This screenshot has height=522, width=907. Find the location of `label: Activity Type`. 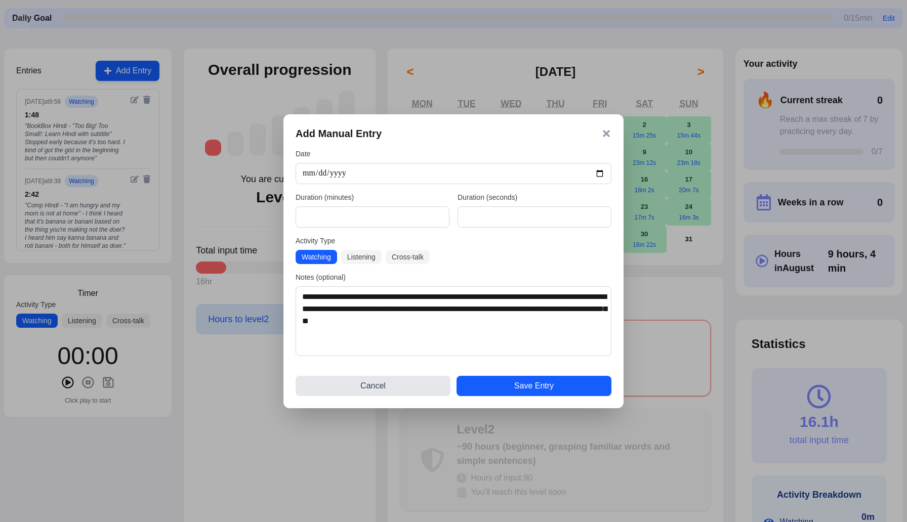

label: Activity Type is located at coordinates (453, 241).